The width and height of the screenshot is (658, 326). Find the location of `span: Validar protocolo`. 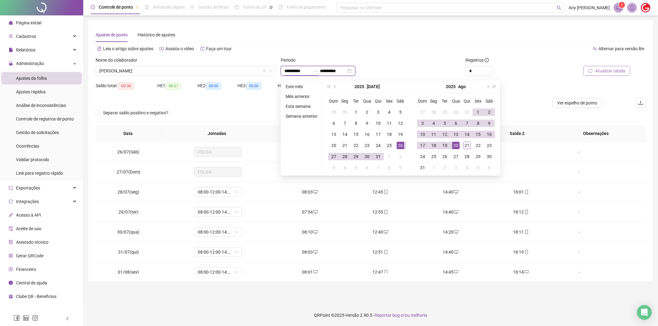

span: Validar protocolo is located at coordinates (32, 160).